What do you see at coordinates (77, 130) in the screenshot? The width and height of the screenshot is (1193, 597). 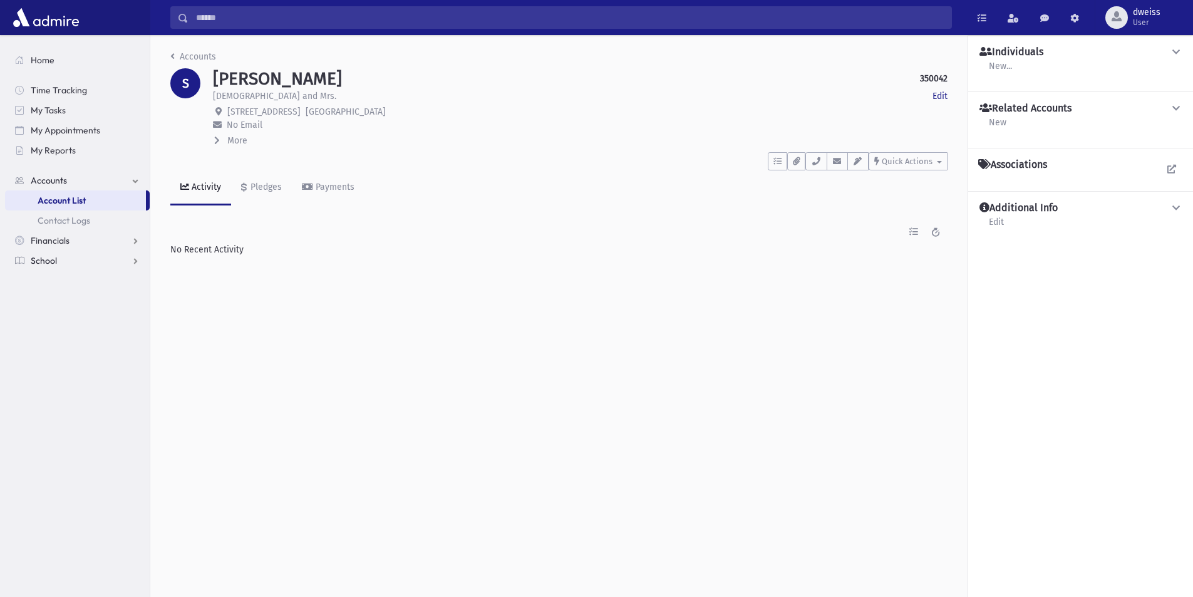 I see `a: My Appointments` at bounding box center [77, 130].